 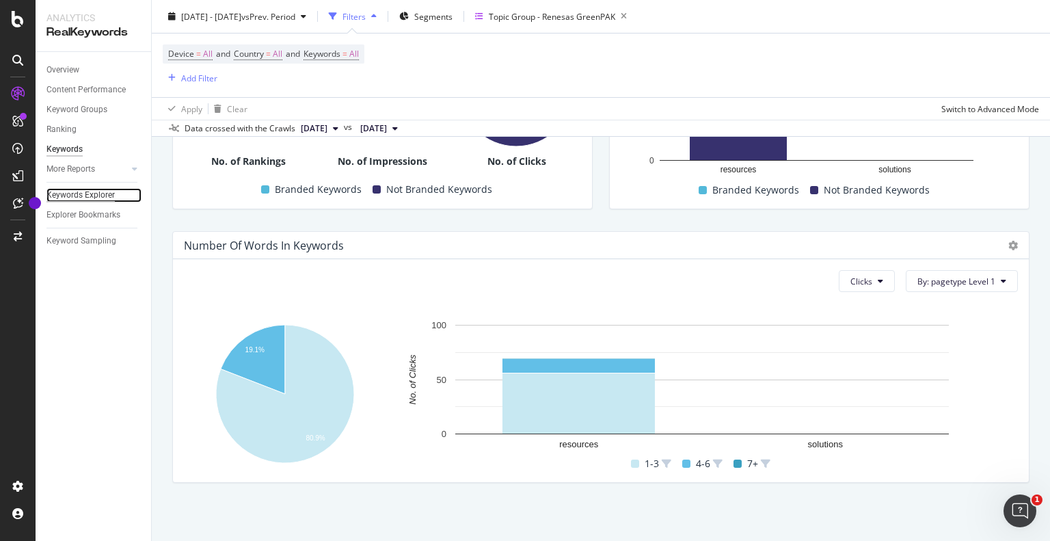 I want to click on div: Keyword Groups, so click(x=77, y=109).